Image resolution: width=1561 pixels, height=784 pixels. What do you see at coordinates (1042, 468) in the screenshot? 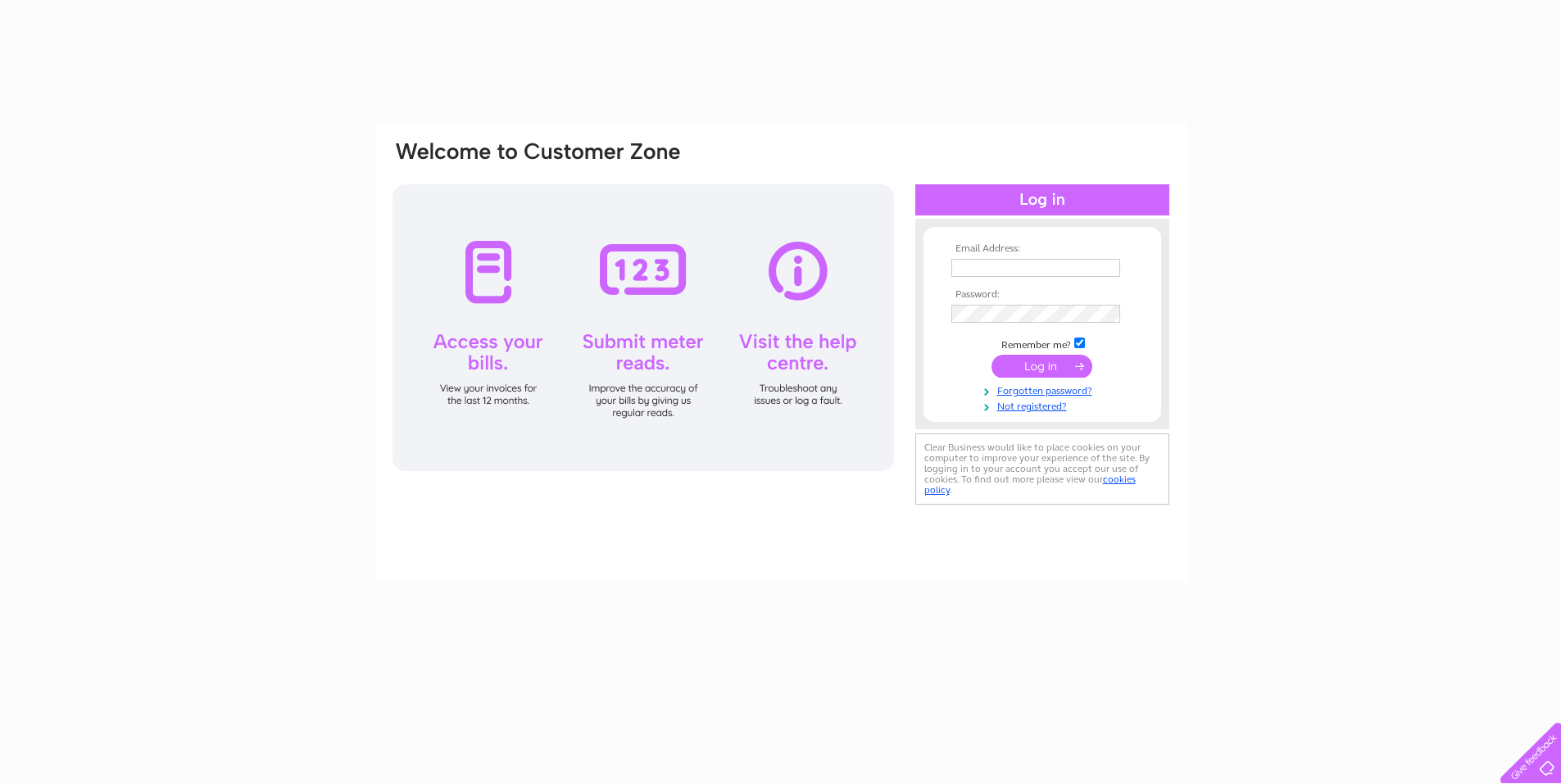
I see `div: Clear Business would like to place cookies on your computer to improve your experience of the sit...` at bounding box center [1042, 468].